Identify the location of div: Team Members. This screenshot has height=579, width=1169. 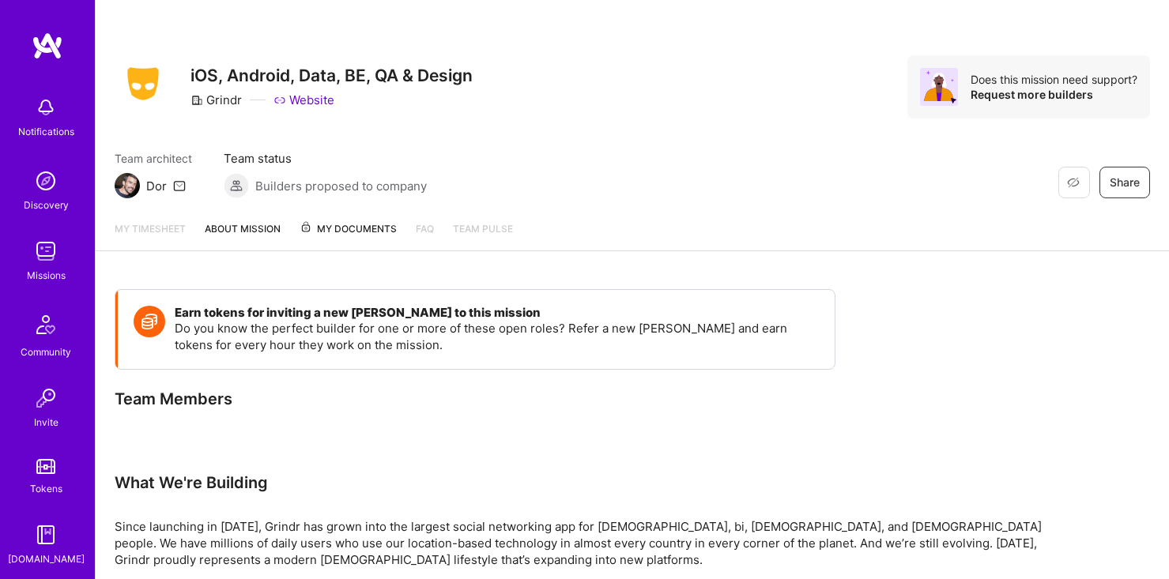
(475, 399).